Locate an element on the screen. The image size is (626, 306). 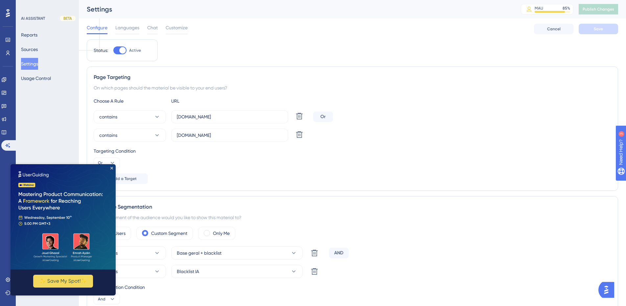
div: MAU is located at coordinates (539, 8).